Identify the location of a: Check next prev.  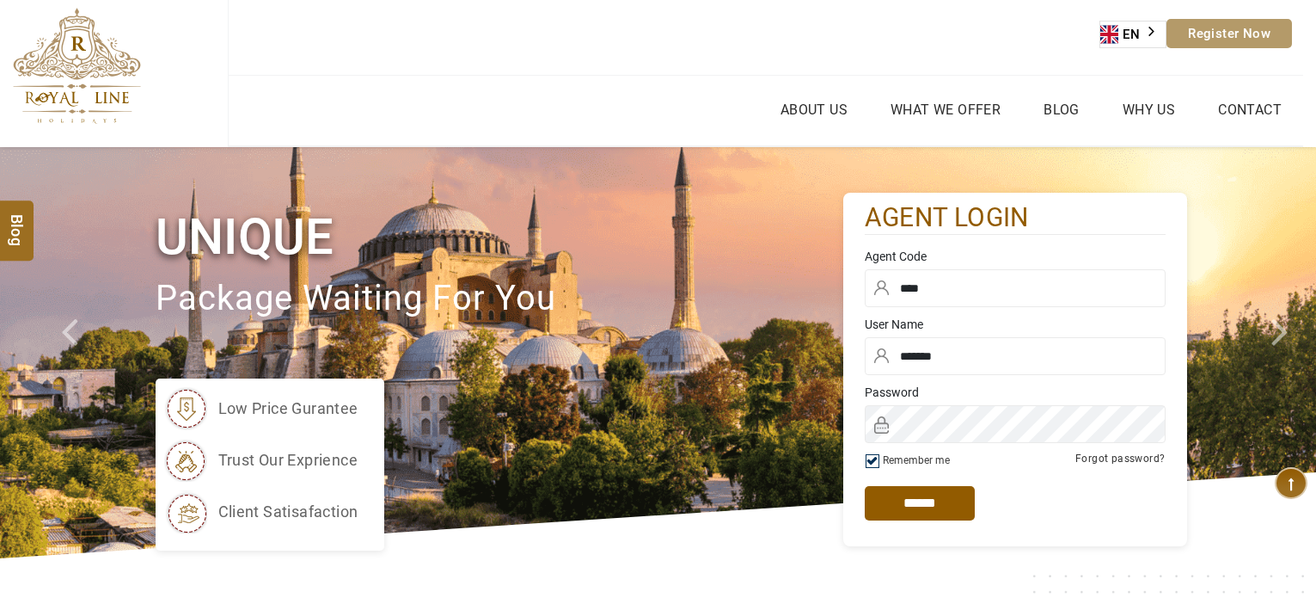
(72, 353).